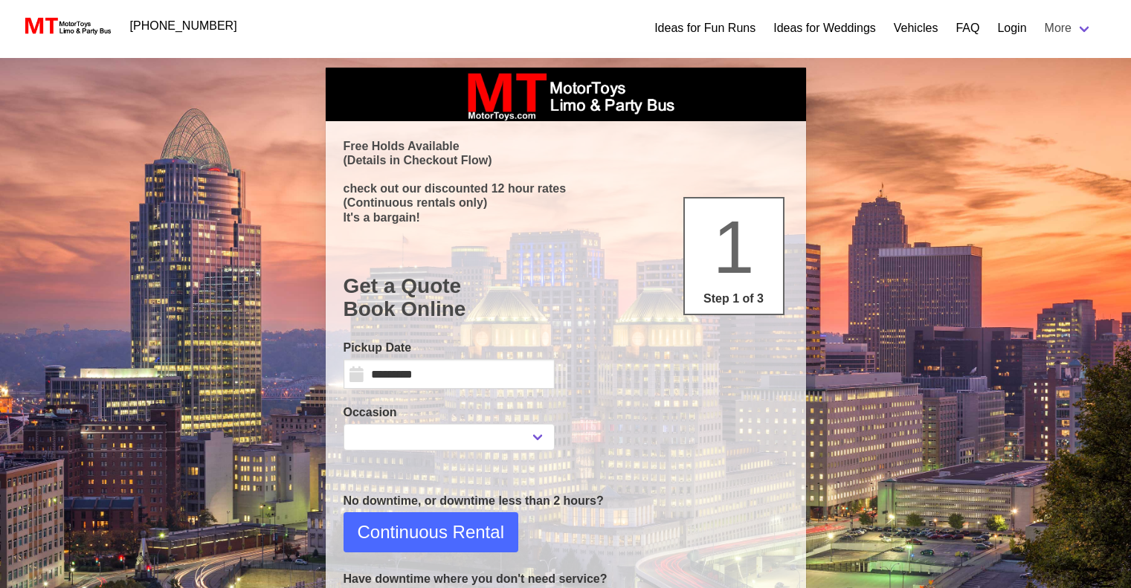 The image size is (1131, 588). I want to click on span: Continuous Rental, so click(431, 533).